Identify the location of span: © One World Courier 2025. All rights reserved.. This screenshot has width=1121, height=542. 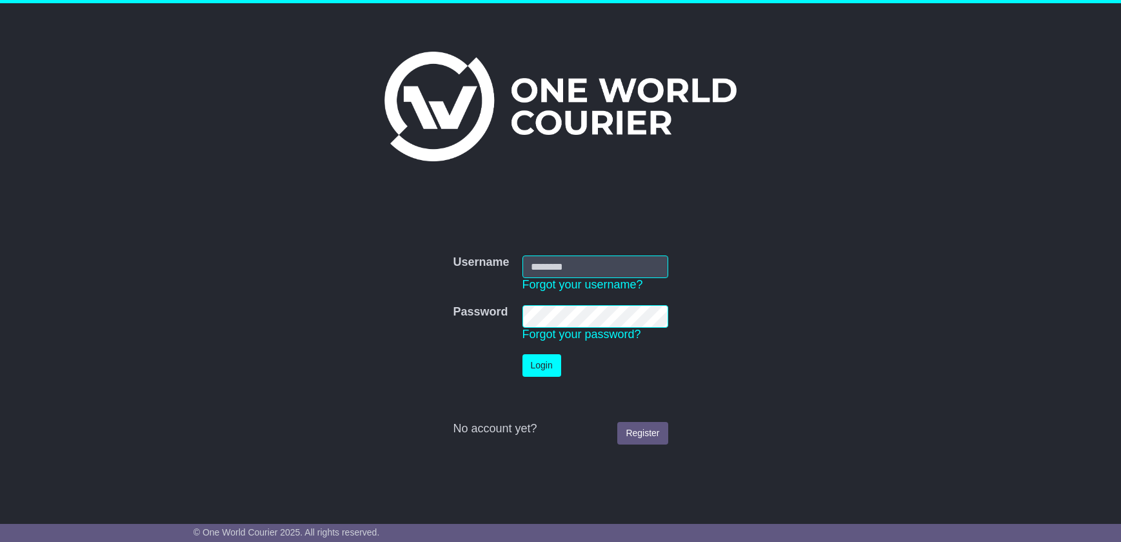
(286, 532).